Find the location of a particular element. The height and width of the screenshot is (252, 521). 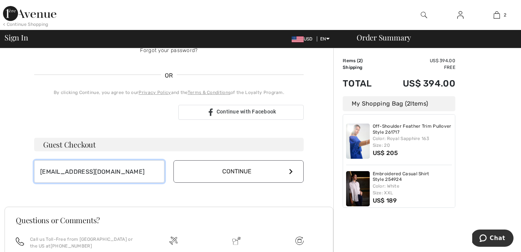

div: Color: Royal Sapphire 163 Size: 20 is located at coordinates (412, 142).